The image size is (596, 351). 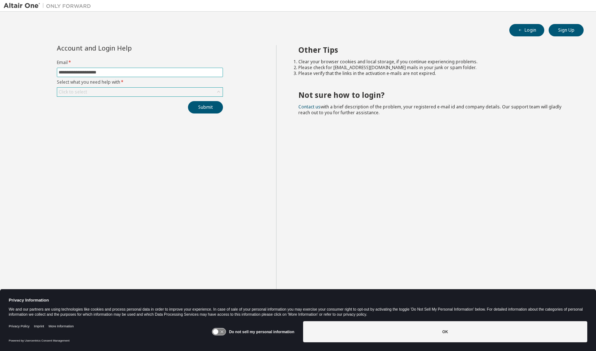 I want to click on h2: Not sure how to login?, so click(x=434, y=95).